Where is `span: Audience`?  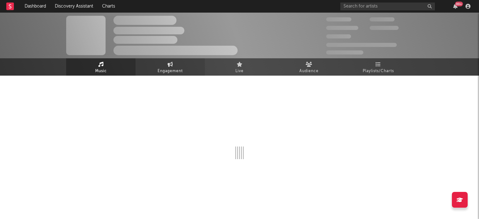
span: Audience is located at coordinates (309, 71).